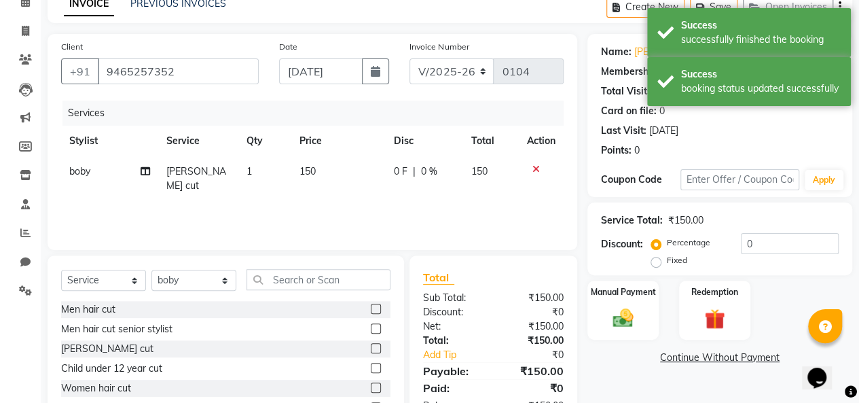 This screenshot has height=403, width=859. I want to click on label: Fixed, so click(677, 260).